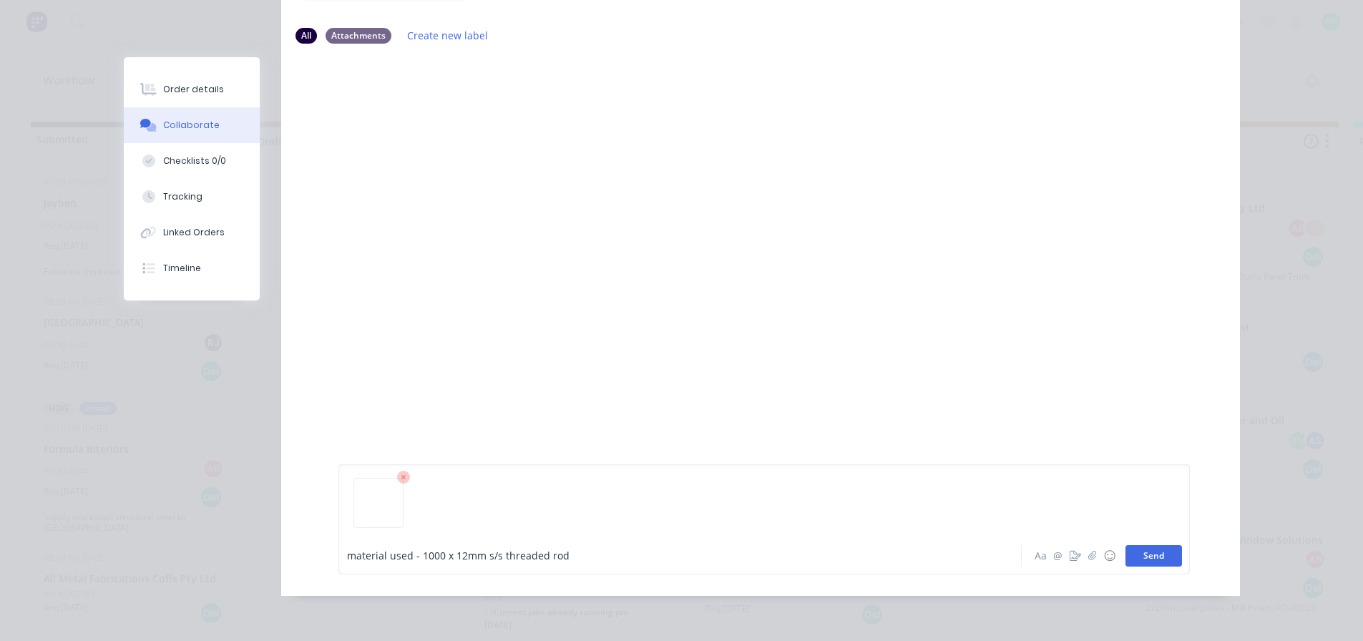 The image size is (1363, 641). Describe the element at coordinates (192, 89) in the screenshot. I see `button: Order details` at that location.